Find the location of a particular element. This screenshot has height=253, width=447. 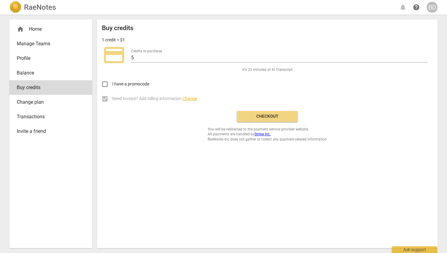

a: Balance is located at coordinates (51, 73).